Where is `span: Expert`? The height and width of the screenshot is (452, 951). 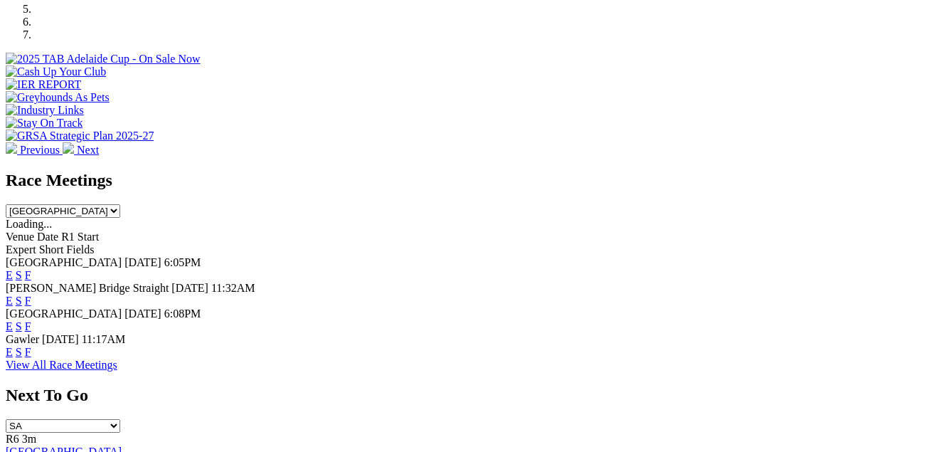
span: Expert is located at coordinates (21, 249).